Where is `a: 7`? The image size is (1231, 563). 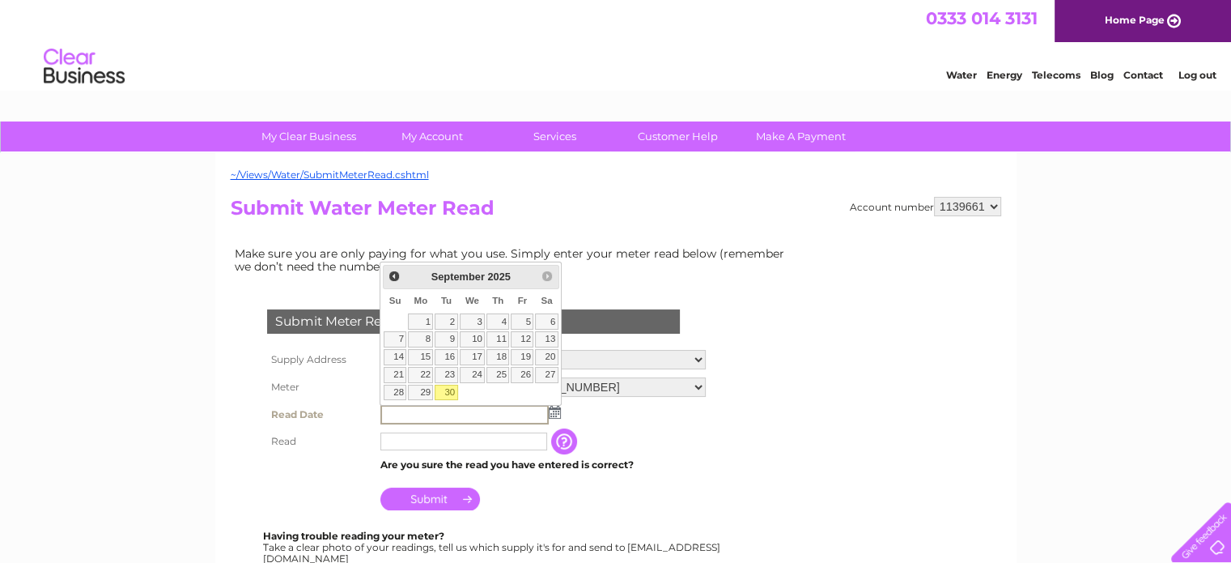
a: 7 is located at coordinates (395, 339).